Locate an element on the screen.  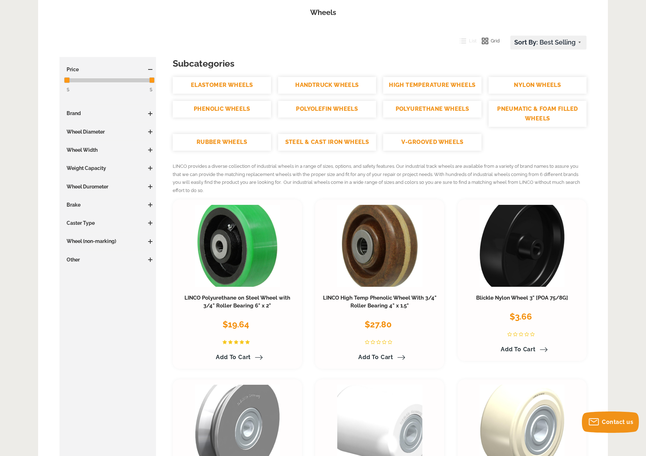
h1: Wheels is located at coordinates (323, 12).